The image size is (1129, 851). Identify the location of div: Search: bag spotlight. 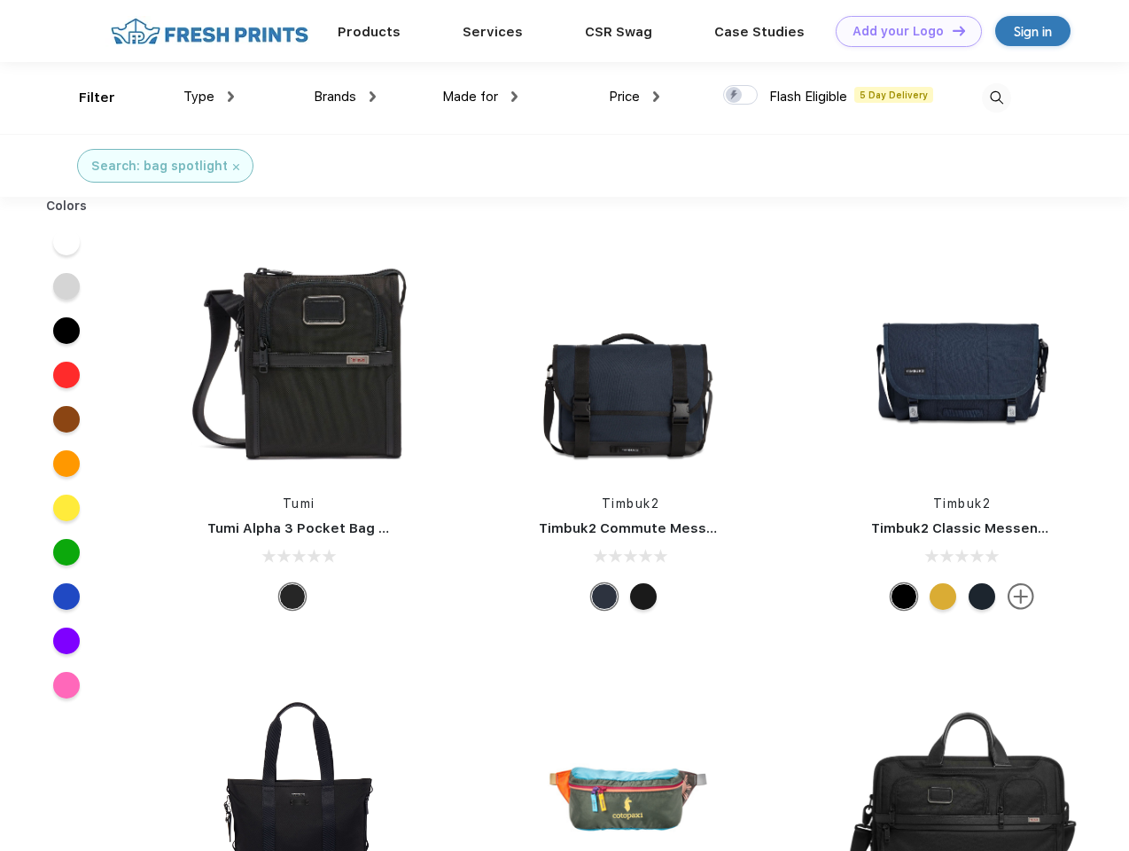
(160, 166).